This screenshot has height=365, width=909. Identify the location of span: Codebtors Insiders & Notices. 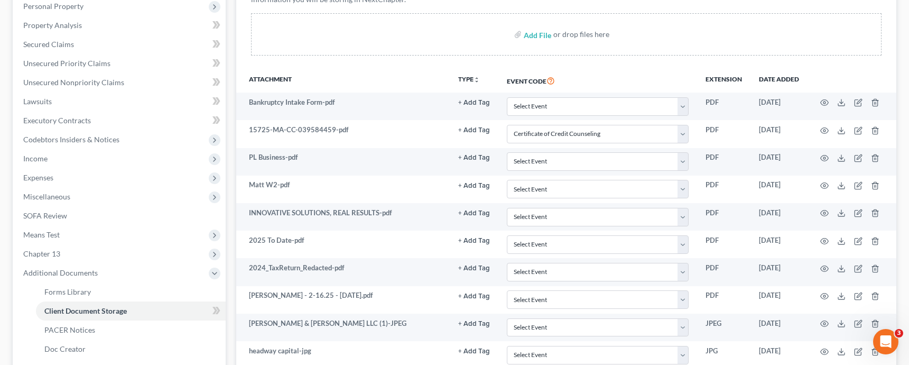
(71, 139).